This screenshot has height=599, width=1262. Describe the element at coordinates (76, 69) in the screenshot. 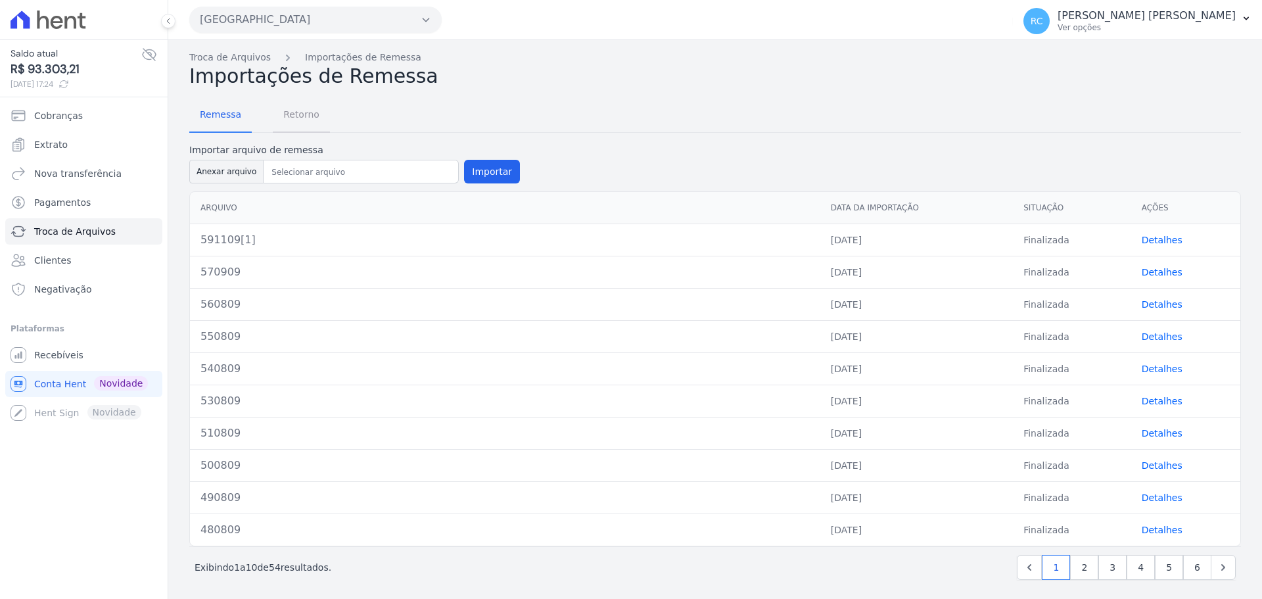

I see `span: R$ 93.303,21` at that location.